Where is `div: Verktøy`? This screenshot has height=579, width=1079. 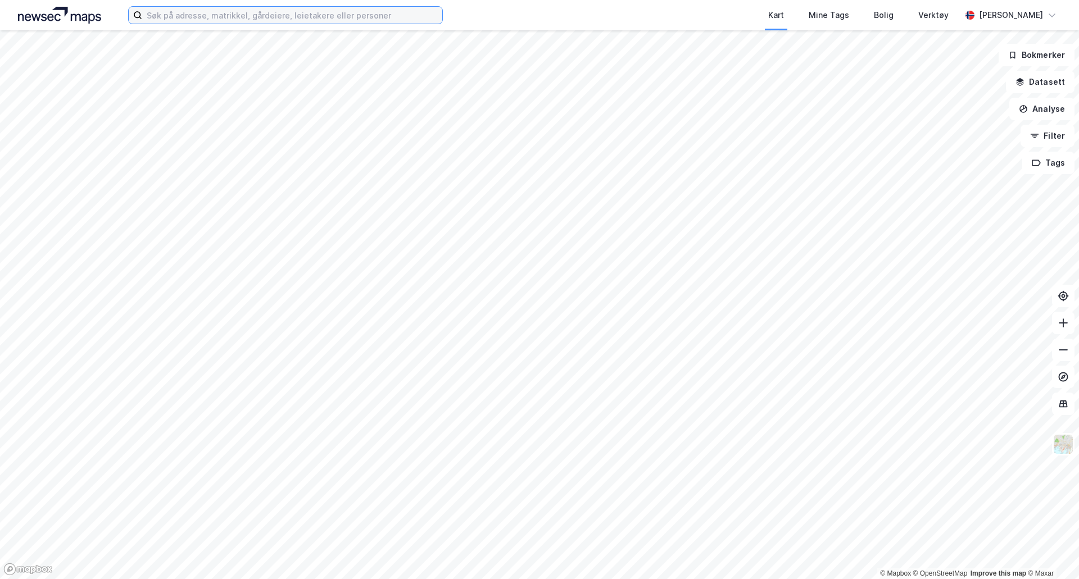 div: Verktøy is located at coordinates (933, 15).